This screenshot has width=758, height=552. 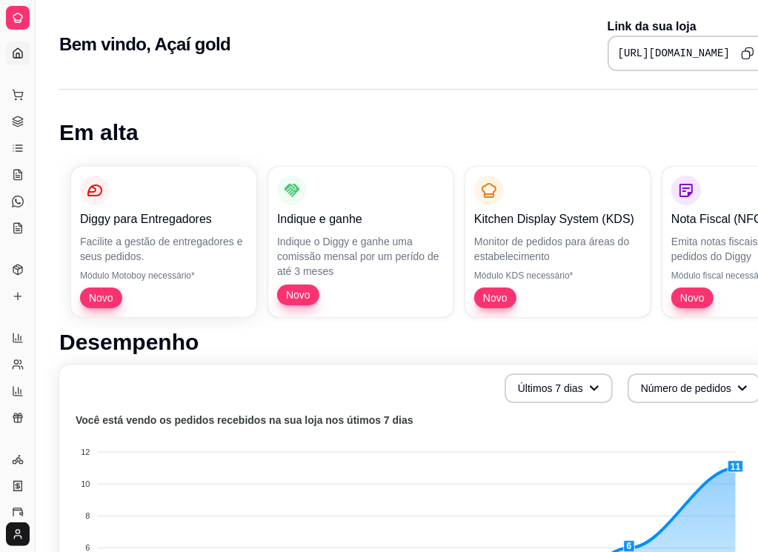 I want to click on button: Últimos 7 dias, so click(x=558, y=388).